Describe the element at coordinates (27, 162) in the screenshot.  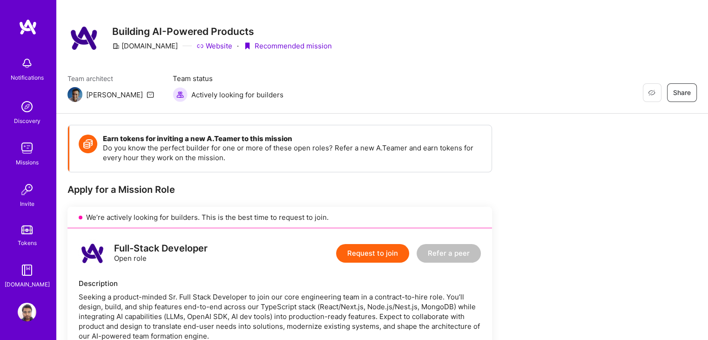
I see `div: Missions` at that location.